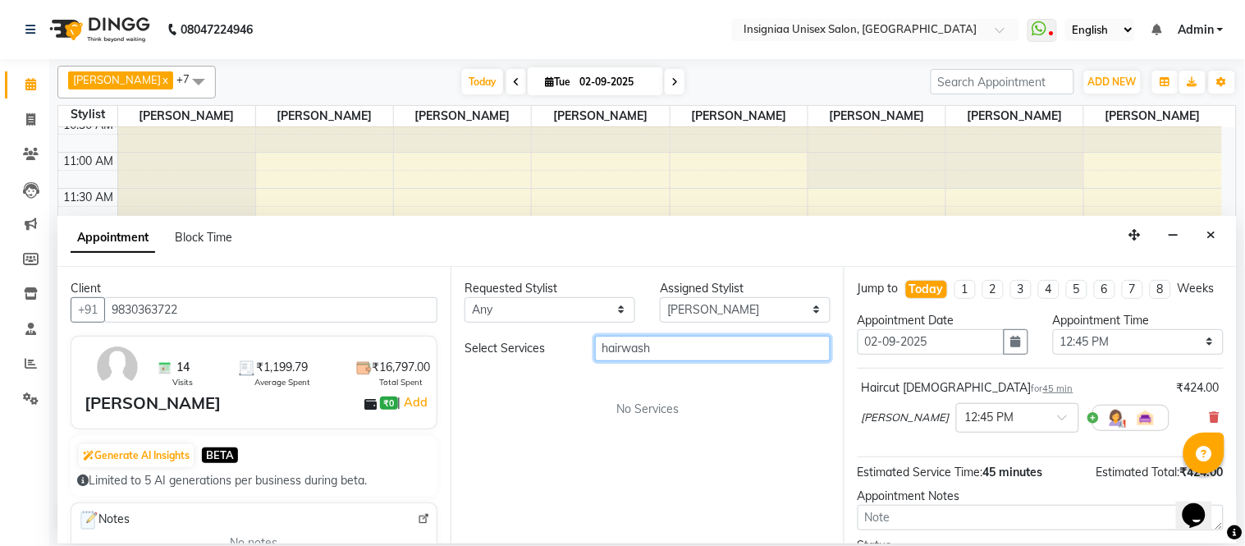  Describe the element at coordinates (1105, 289) in the screenshot. I see `li: 6` at that location.